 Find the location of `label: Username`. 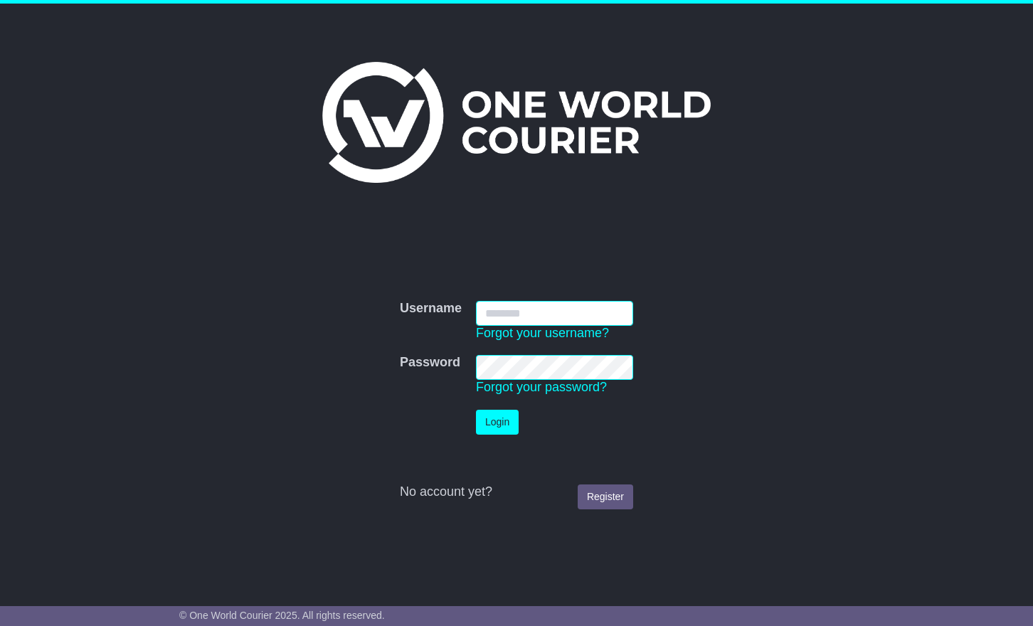

label: Username is located at coordinates (430, 309).